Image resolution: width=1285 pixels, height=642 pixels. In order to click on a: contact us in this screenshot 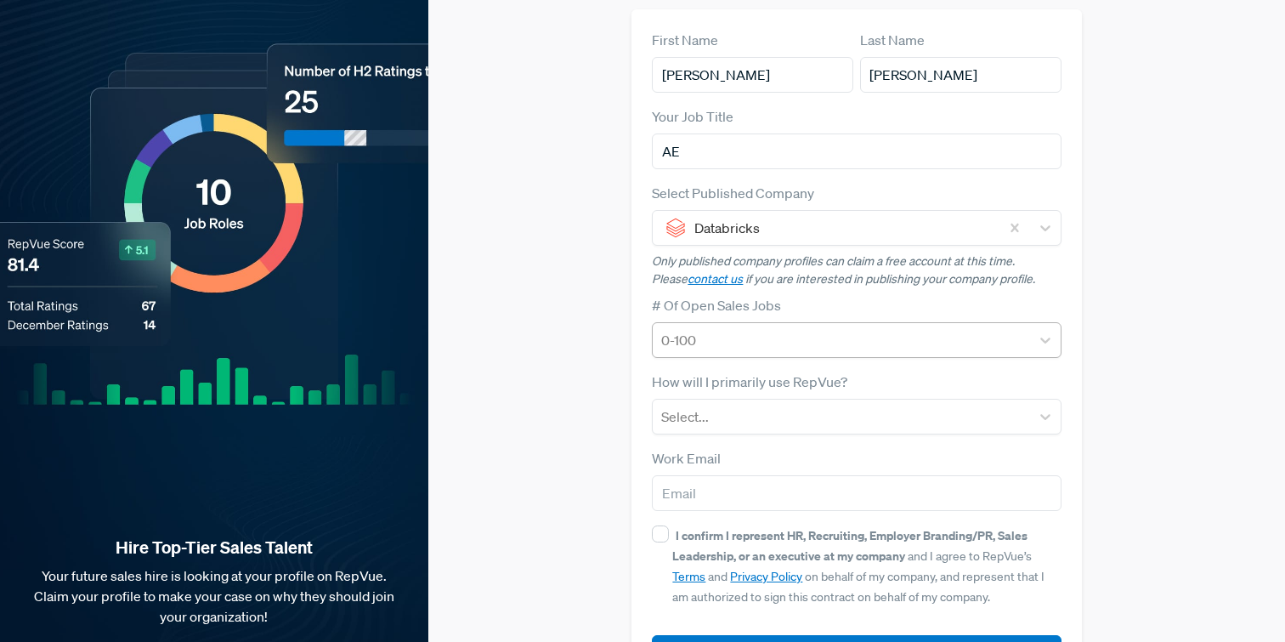, I will do `click(715, 279)`.